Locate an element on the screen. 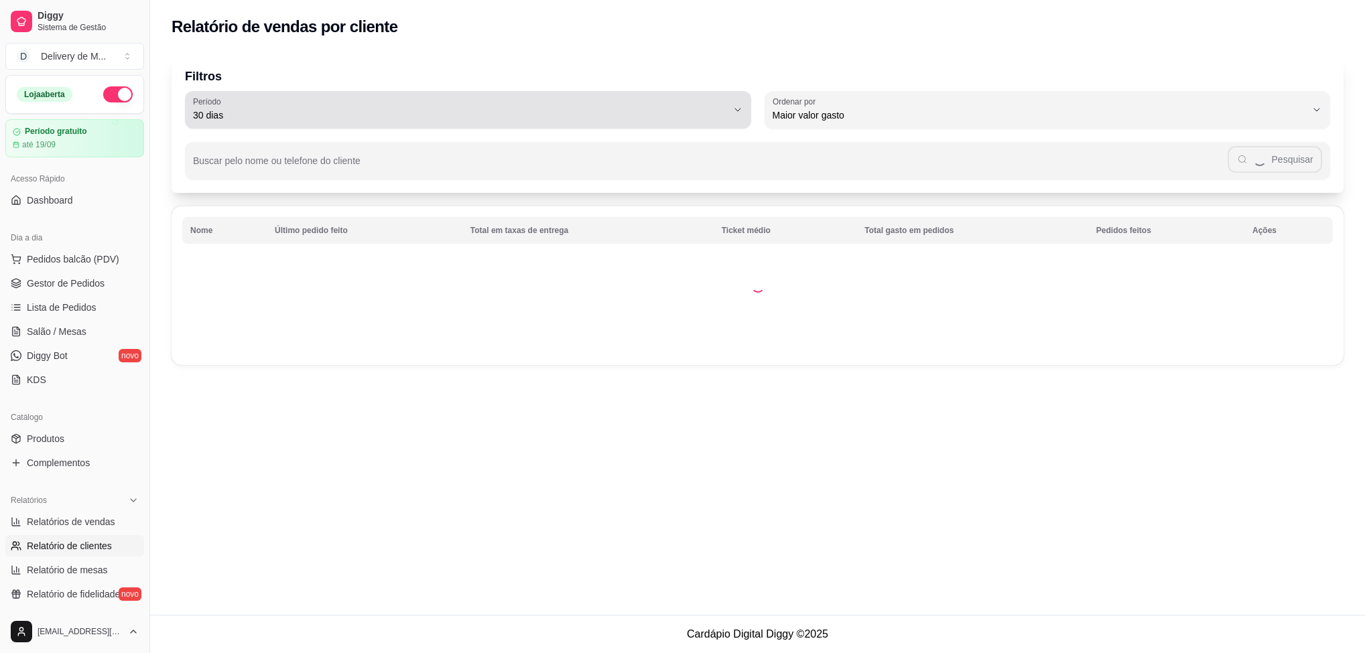 Image resolution: width=1365 pixels, height=653 pixels. span: Relatórios de vendas is located at coordinates (71, 522).